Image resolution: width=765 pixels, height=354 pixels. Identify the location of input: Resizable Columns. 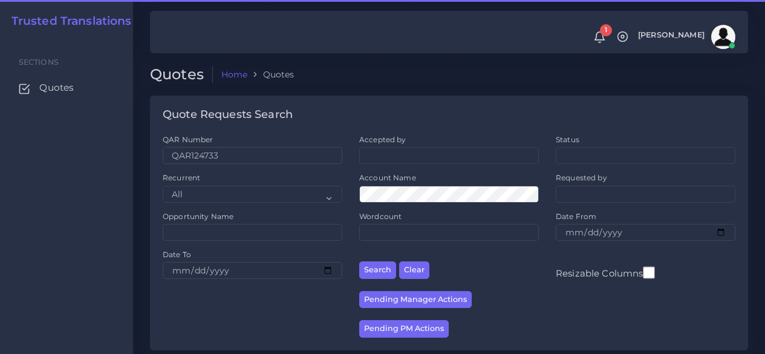
(649, 272).